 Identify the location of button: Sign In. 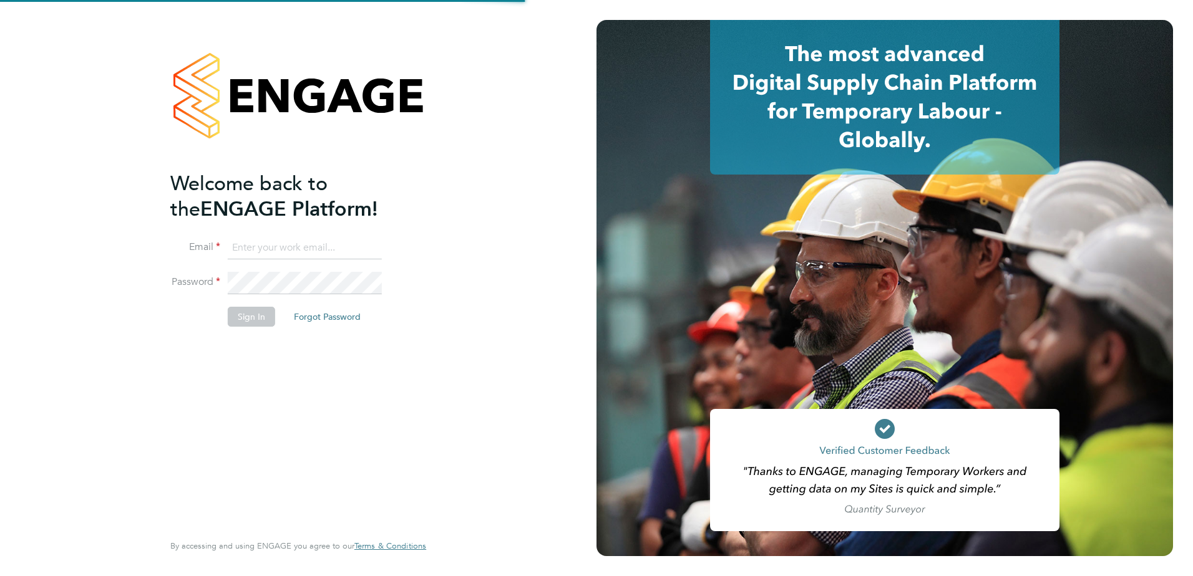
(251, 317).